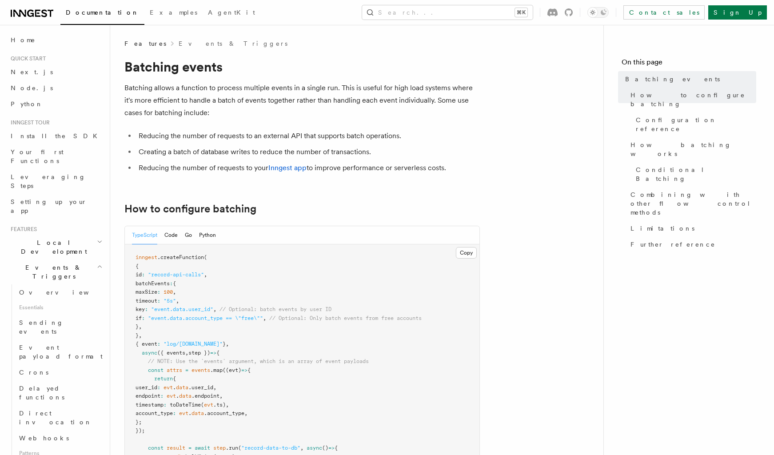 This screenshot has width=774, height=455. I want to click on span: Quick start, so click(26, 59).